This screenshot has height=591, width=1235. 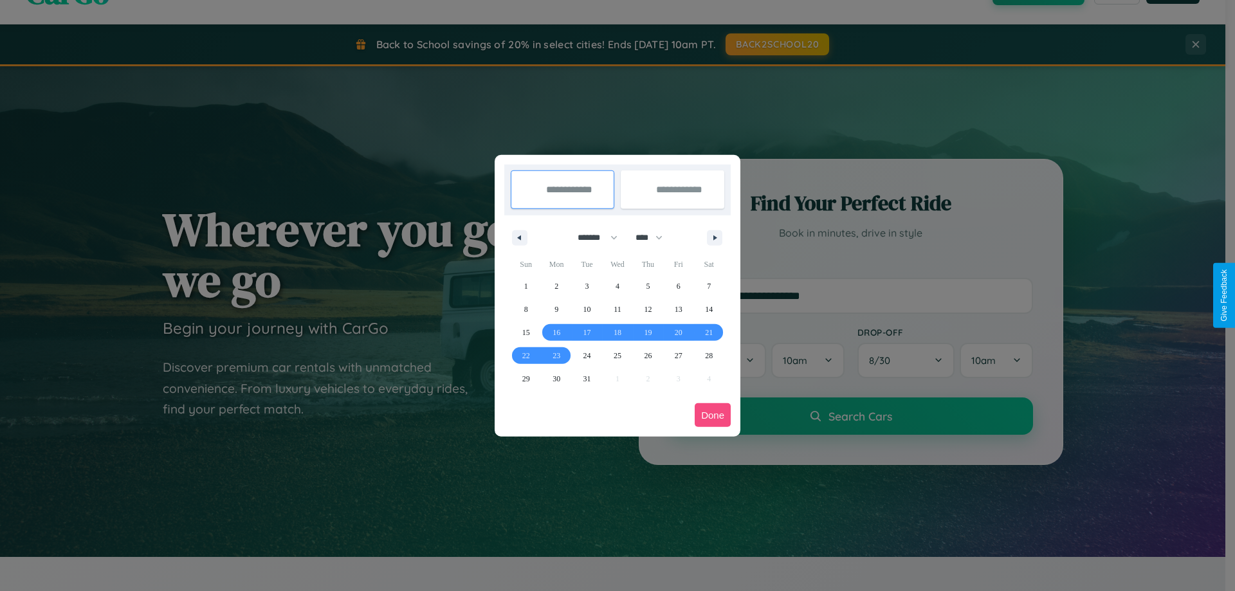 I want to click on span: 23, so click(x=556, y=356).